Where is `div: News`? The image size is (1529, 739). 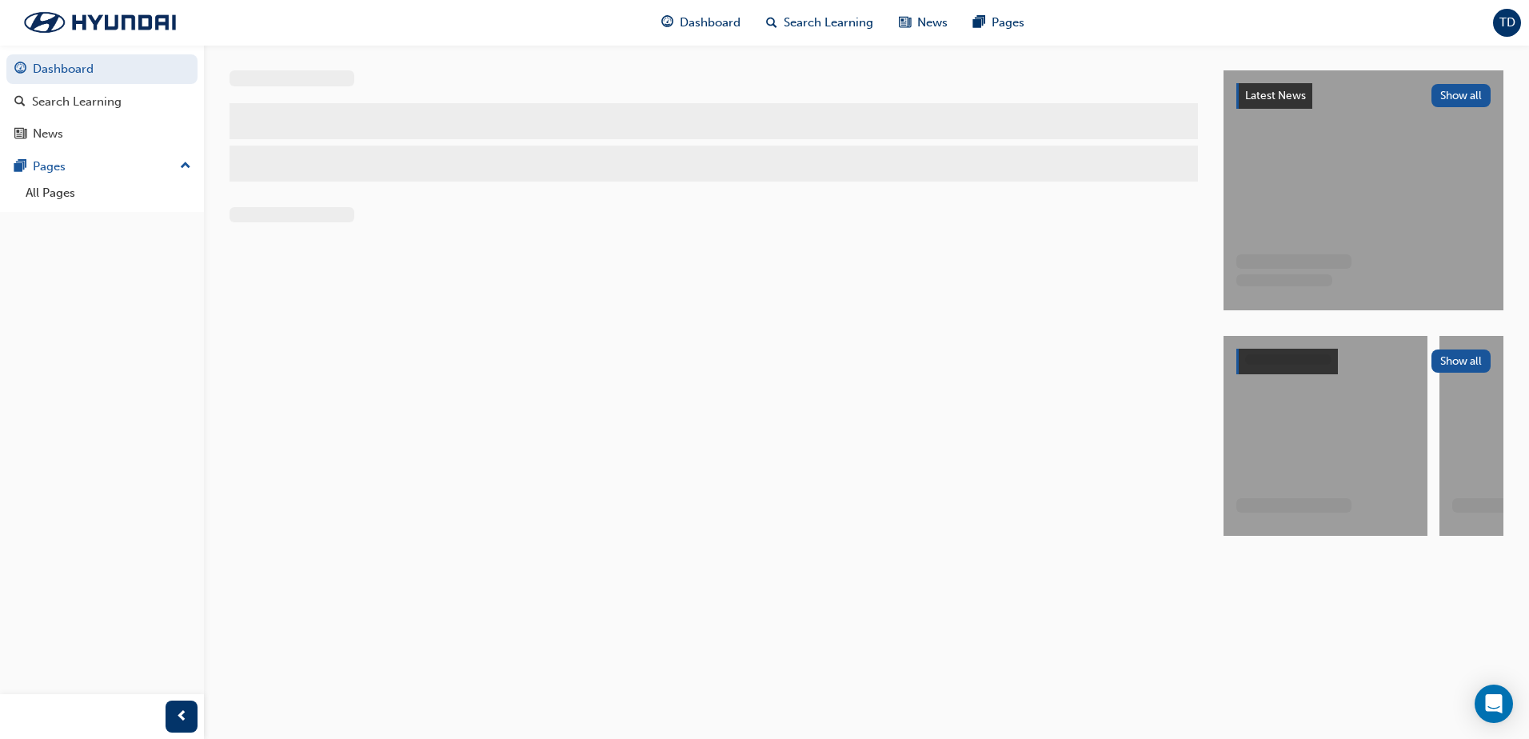 div: News is located at coordinates (48, 134).